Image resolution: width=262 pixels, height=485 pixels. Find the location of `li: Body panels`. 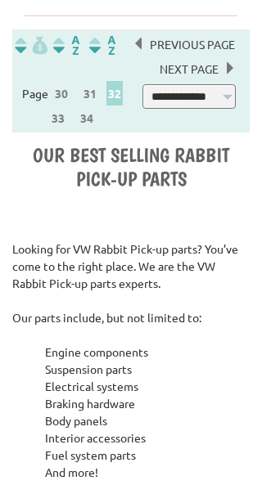

li: Body panels is located at coordinates (147, 420).